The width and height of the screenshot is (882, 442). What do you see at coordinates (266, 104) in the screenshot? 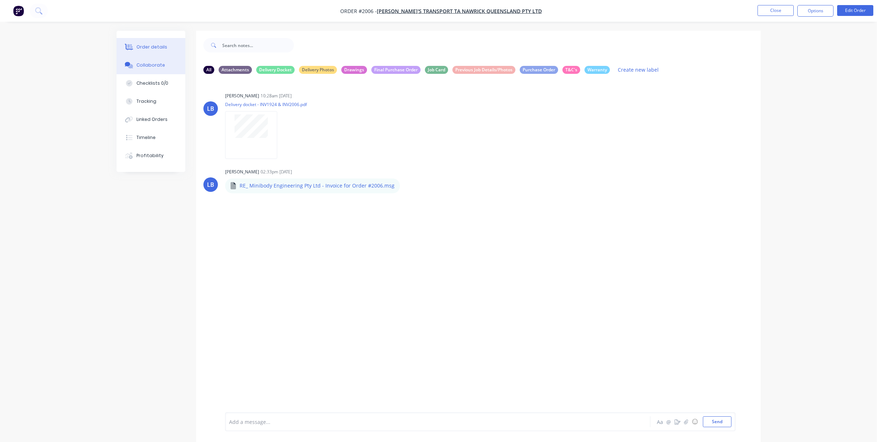
I see `p: Delivery docket - INV1924 & INV2006.pdf` at bounding box center [266, 104].